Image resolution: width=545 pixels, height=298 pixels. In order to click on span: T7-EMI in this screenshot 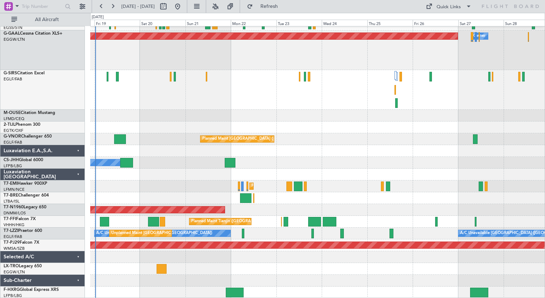, I will do `click(10, 183)`.